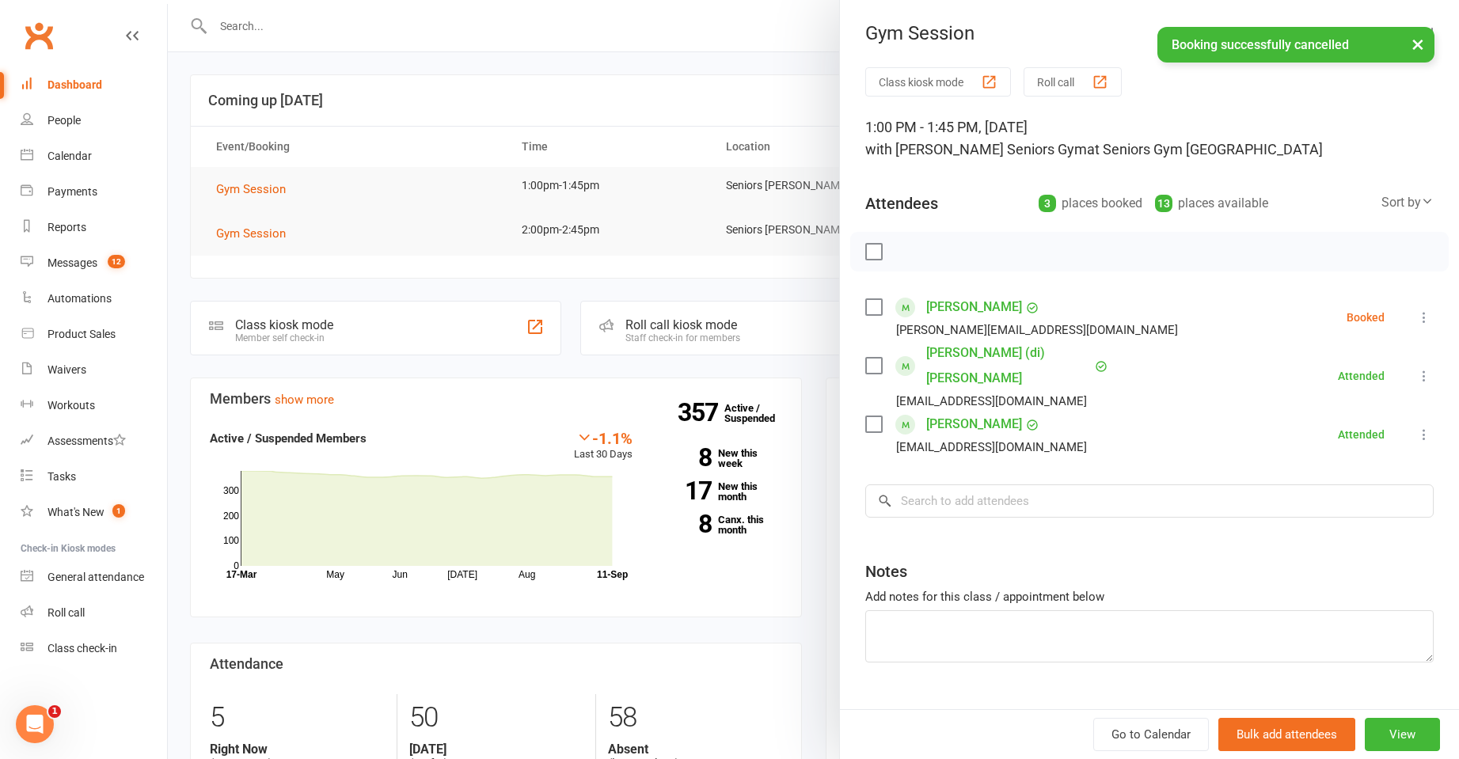 The height and width of the screenshot is (759, 1459). Describe the element at coordinates (66, 613) in the screenshot. I see `div: Roll call` at that location.